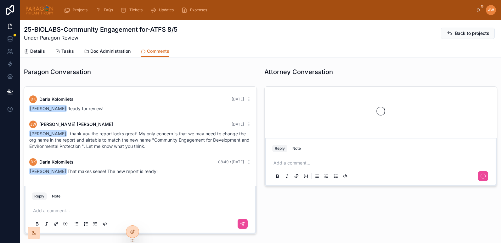 Image resolution: width=501 pixels, height=243 pixels. What do you see at coordinates (57, 72) in the screenshot?
I see `h1: Paragon Conversation` at bounding box center [57, 72].